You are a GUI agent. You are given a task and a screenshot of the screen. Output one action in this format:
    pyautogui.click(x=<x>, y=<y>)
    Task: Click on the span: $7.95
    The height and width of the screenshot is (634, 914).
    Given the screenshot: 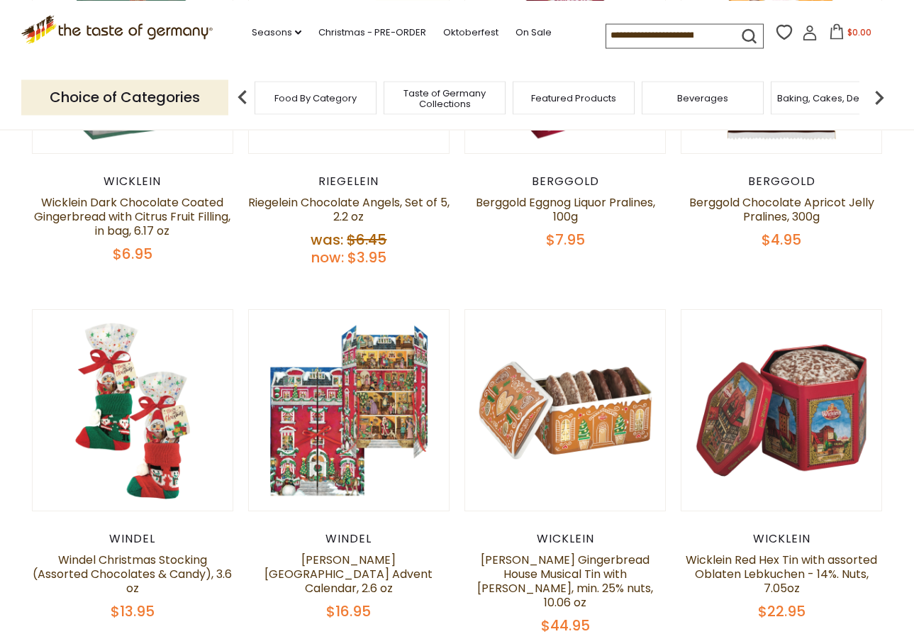 What is the action you would take?
    pyautogui.click(x=565, y=240)
    